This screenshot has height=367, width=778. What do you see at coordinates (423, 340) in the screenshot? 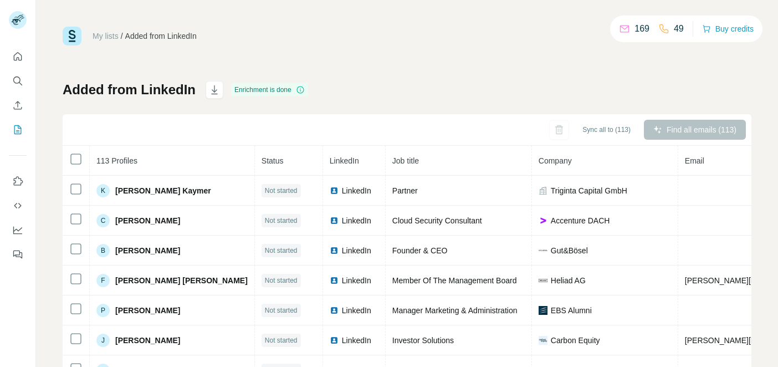
I see `span: Investor Solutions` at bounding box center [423, 340].